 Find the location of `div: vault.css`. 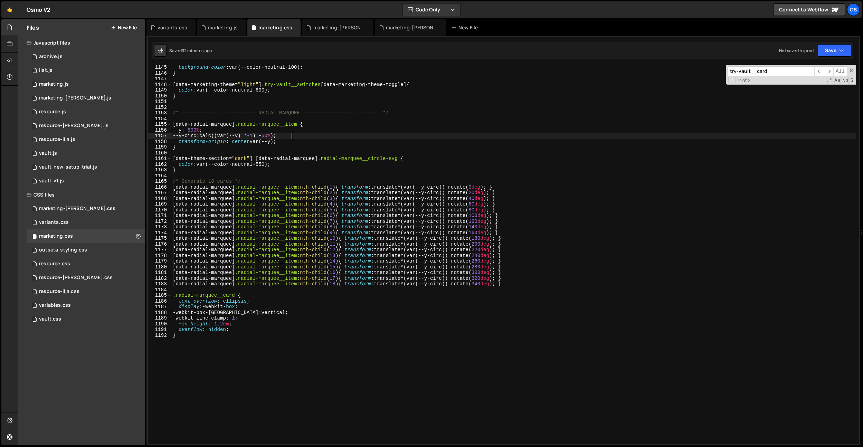

div: vault.css is located at coordinates (50, 319).